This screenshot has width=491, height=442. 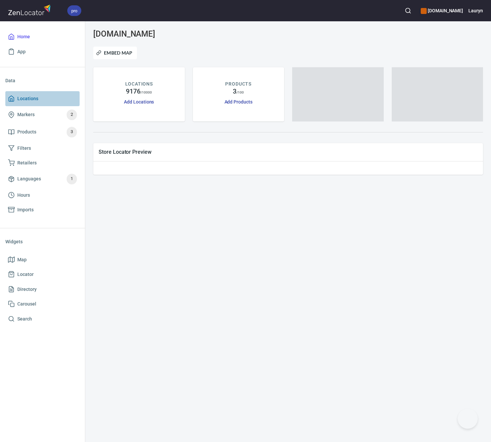 I want to click on h4: 9176, so click(x=133, y=92).